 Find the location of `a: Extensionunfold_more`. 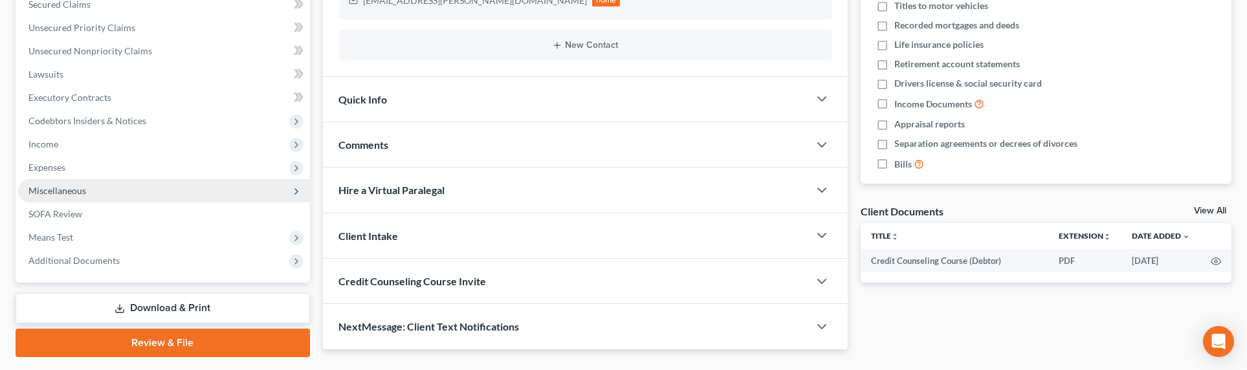

a: Extensionunfold_more is located at coordinates (1085, 236).